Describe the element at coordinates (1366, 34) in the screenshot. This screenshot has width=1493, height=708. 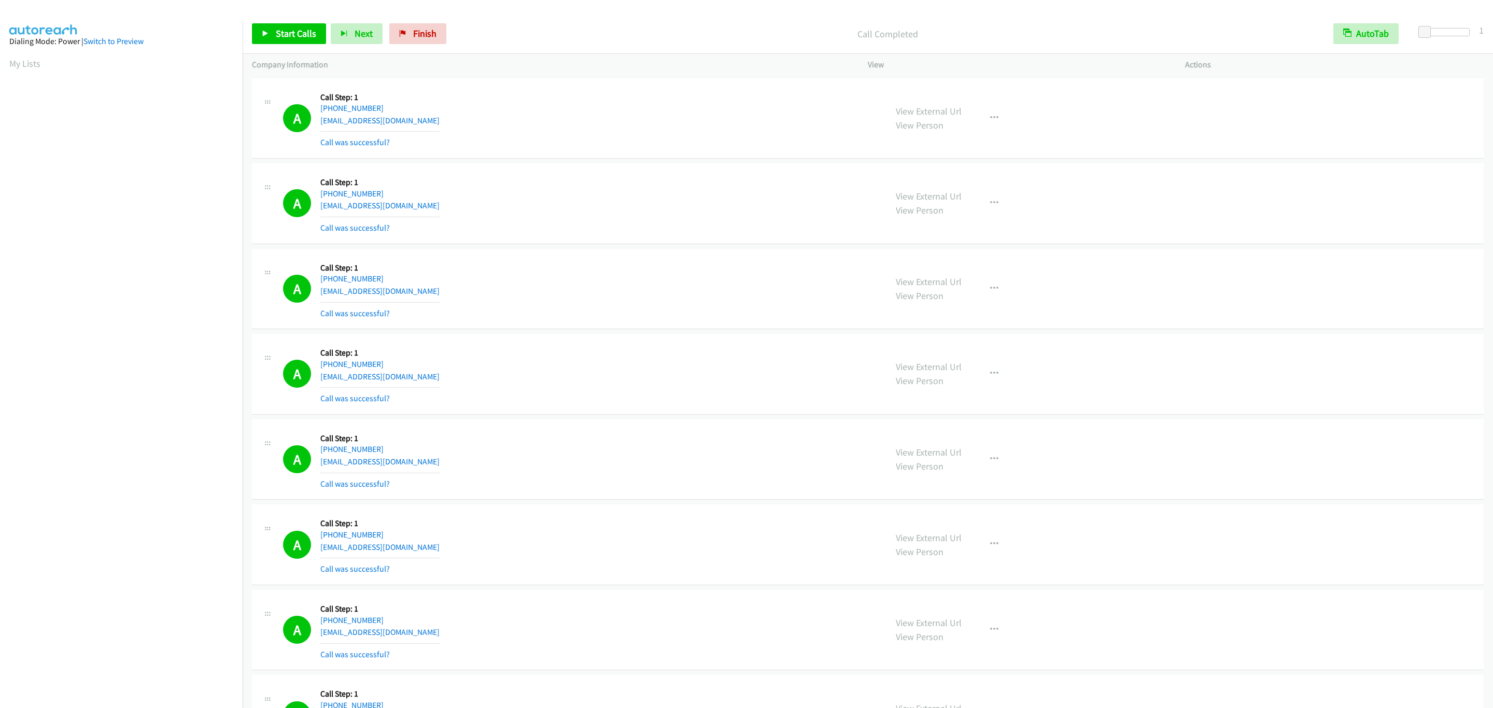
I see `button: AutoTab` at that location.